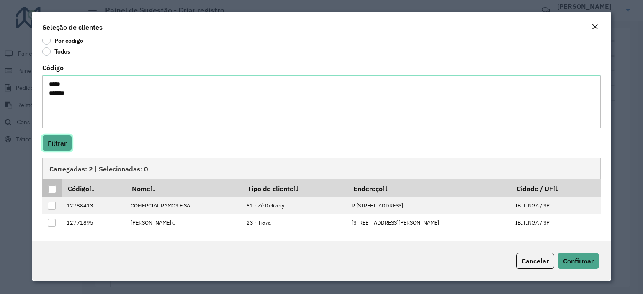 The width and height of the screenshot is (643, 294). Describe the element at coordinates (578, 261) in the screenshot. I see `button: Confirmar` at that location.